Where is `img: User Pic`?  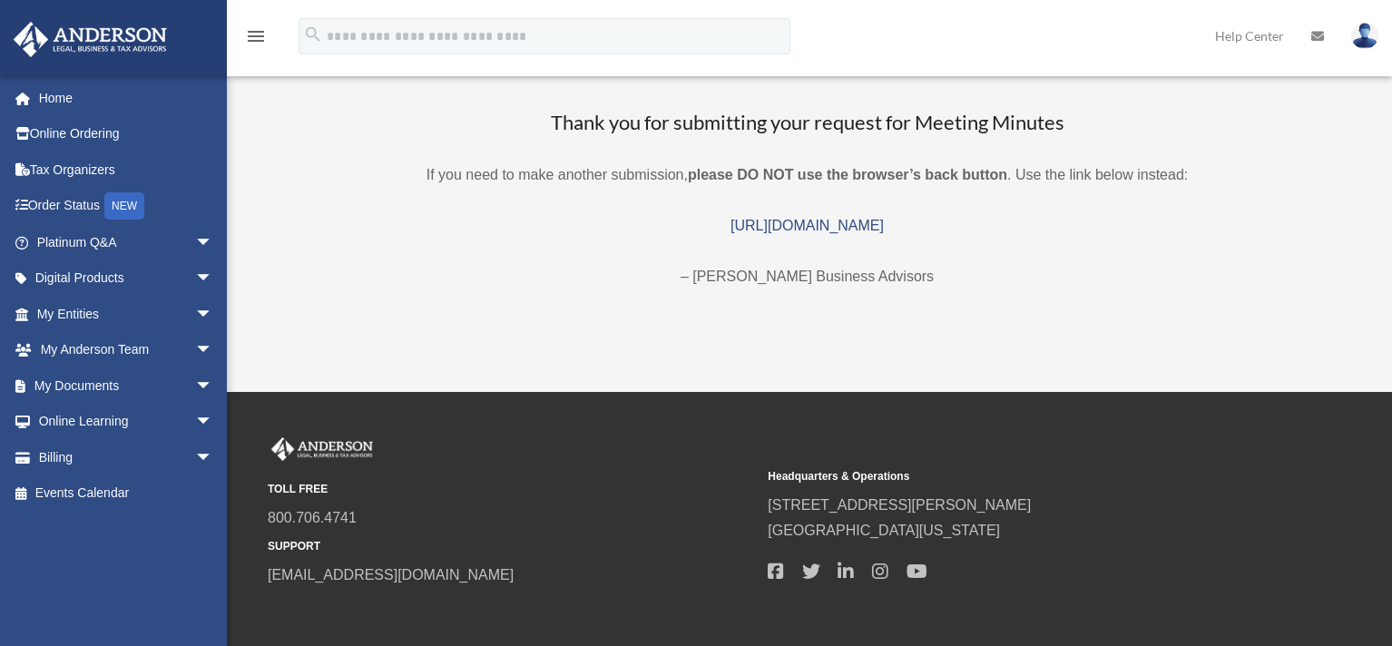
img: User Pic is located at coordinates (1364, 35).